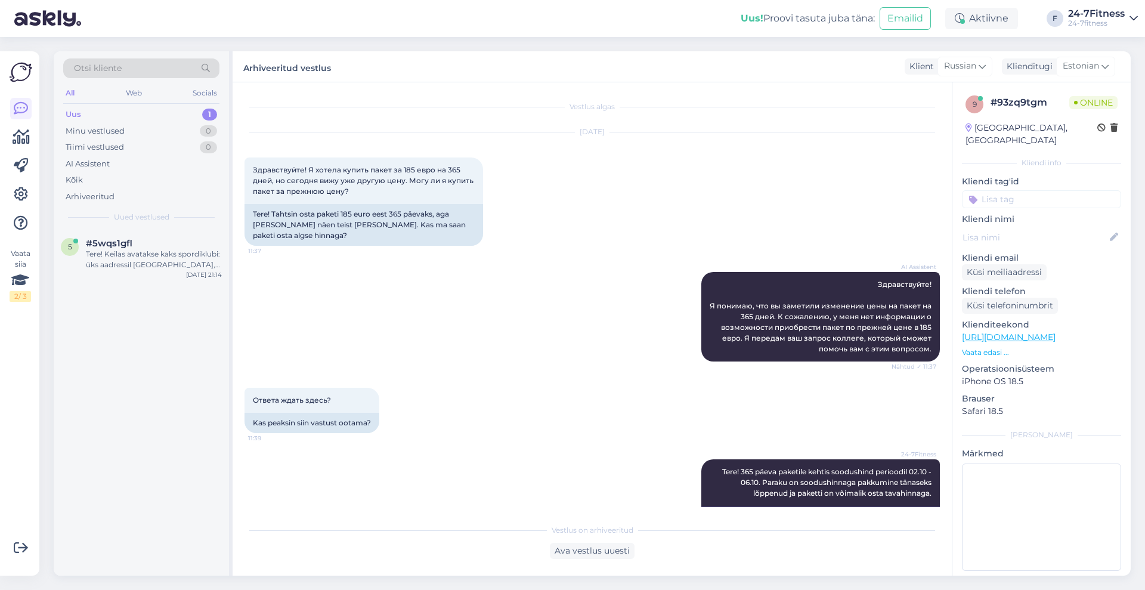 The width and height of the screenshot is (1145, 590). I want to click on p: iPhone OS 18.5, so click(1041, 381).